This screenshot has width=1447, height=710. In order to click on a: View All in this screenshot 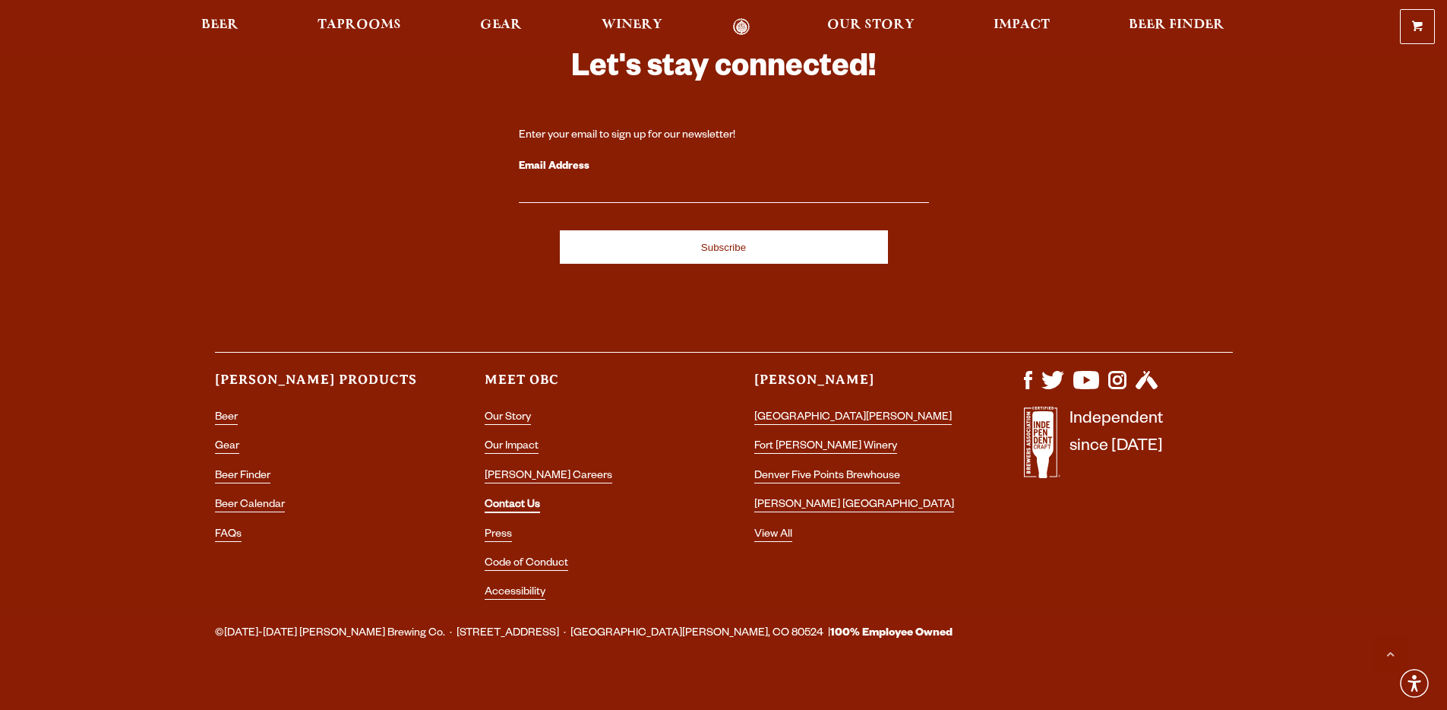, I will do `click(773, 535)`.